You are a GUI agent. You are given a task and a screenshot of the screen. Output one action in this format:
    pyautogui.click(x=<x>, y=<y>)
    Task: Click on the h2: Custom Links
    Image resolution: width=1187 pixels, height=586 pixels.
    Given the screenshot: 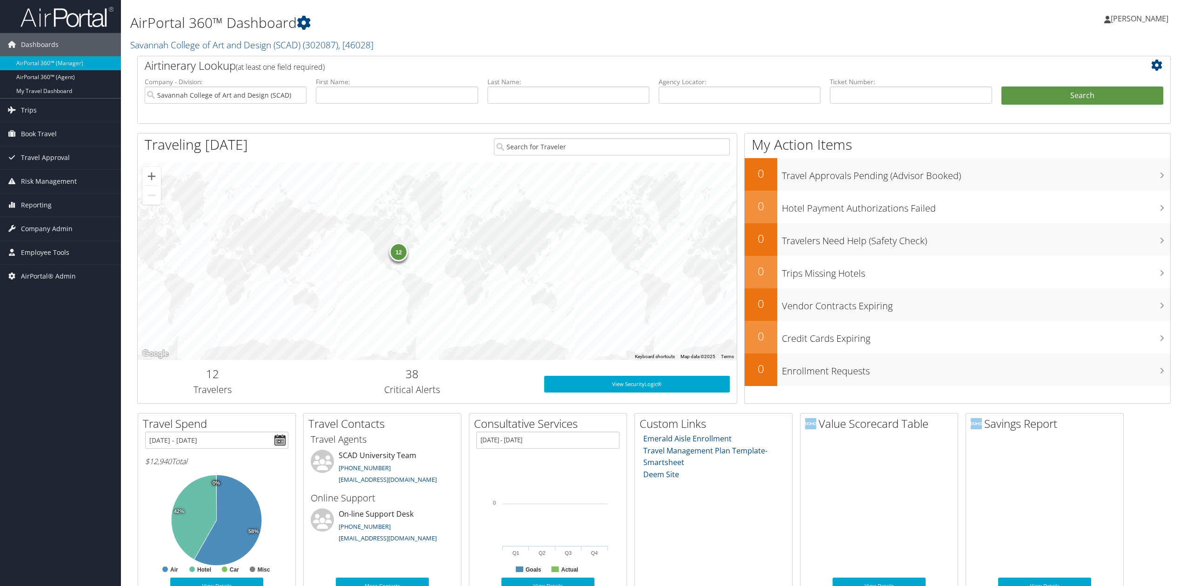 What is the action you would take?
    pyautogui.click(x=716, y=424)
    